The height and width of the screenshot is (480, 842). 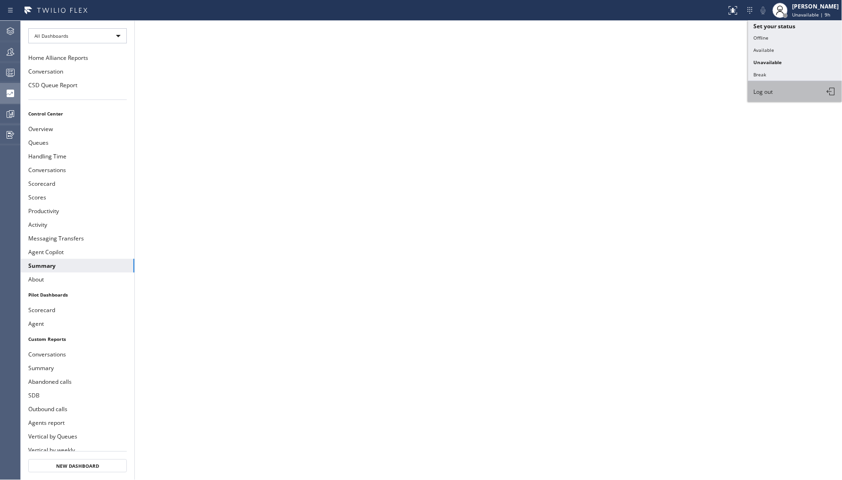 I want to click on button: Messaging Transfers, so click(x=77, y=238).